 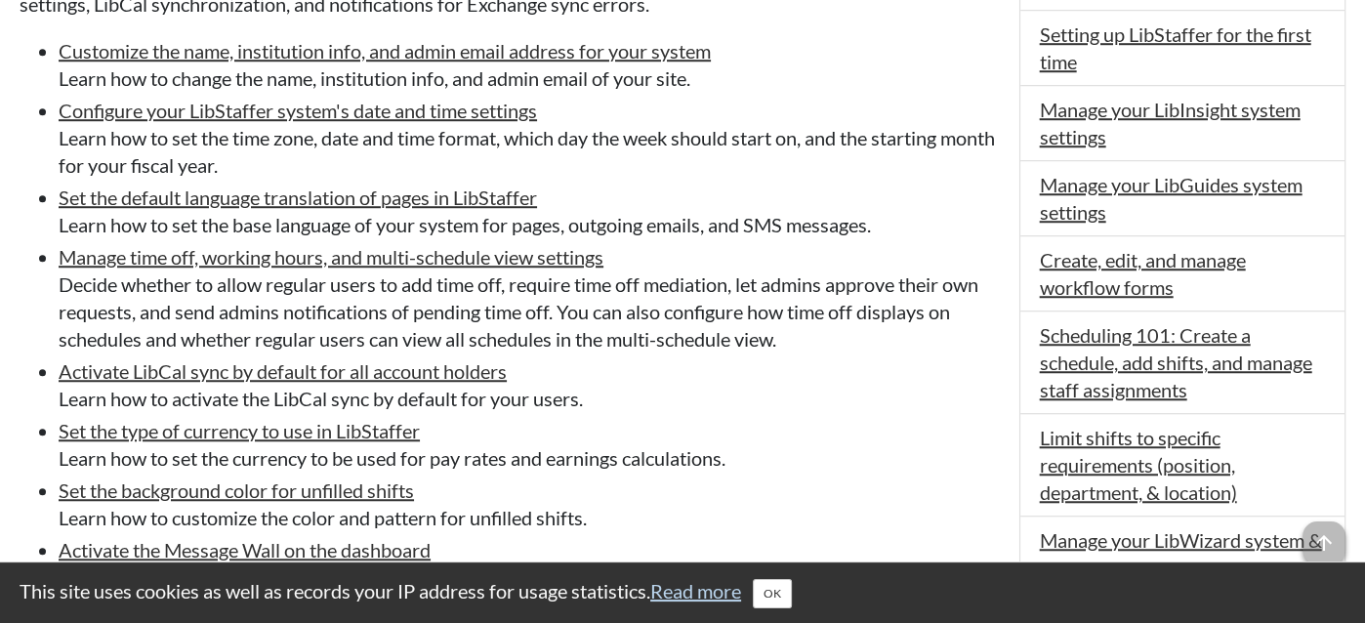 What do you see at coordinates (529, 563) in the screenshot?
I see `li: Learn how to activate the Message Wall for your dashboard.` at bounding box center [529, 563].